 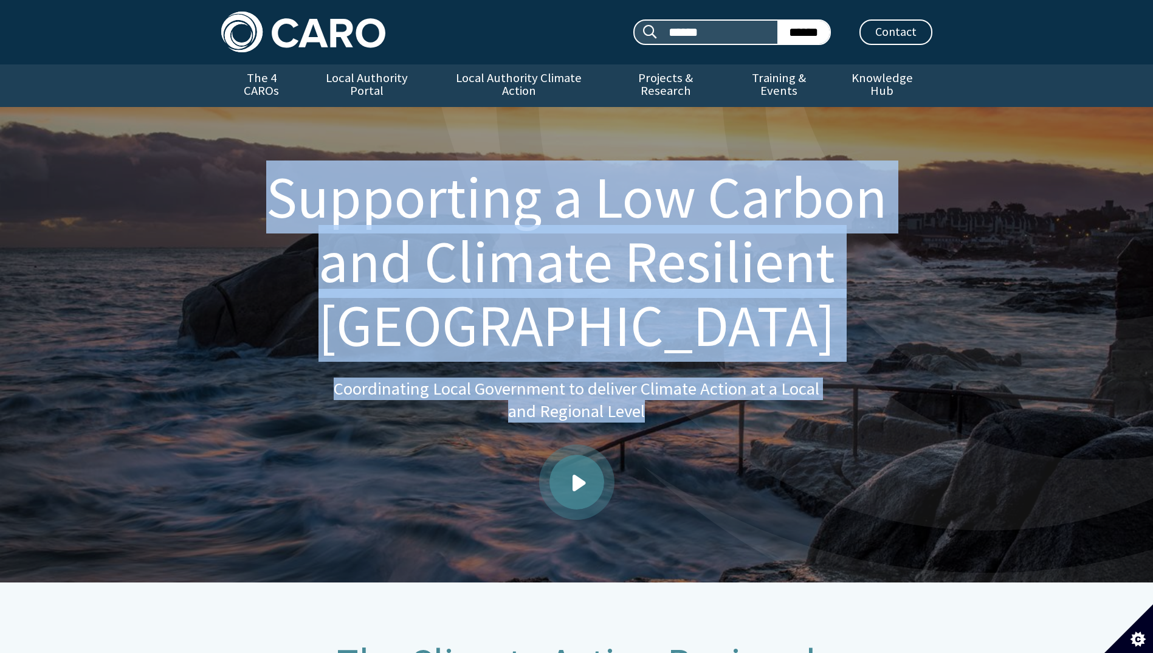 I want to click on p: Coordinating Local Government to deliver Climate Action at a Local and Regional Level, so click(x=577, y=400).